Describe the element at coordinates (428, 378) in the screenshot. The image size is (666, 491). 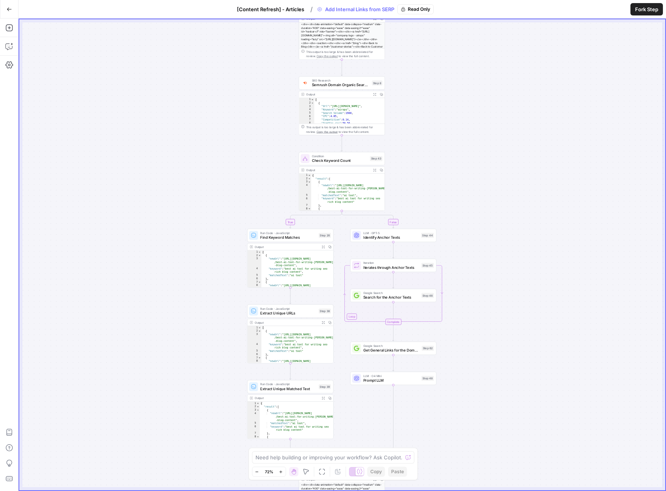
I see `div: Step 48` at that location.